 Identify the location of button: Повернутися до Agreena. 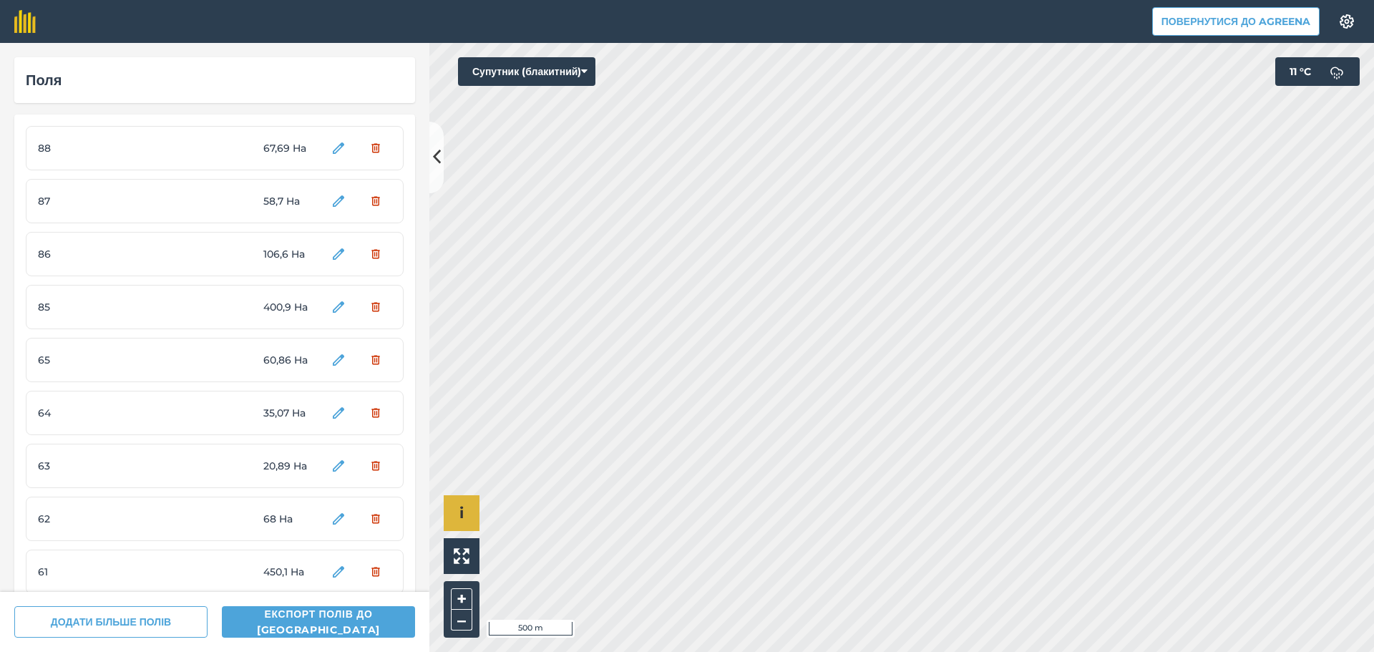
(1236, 21).